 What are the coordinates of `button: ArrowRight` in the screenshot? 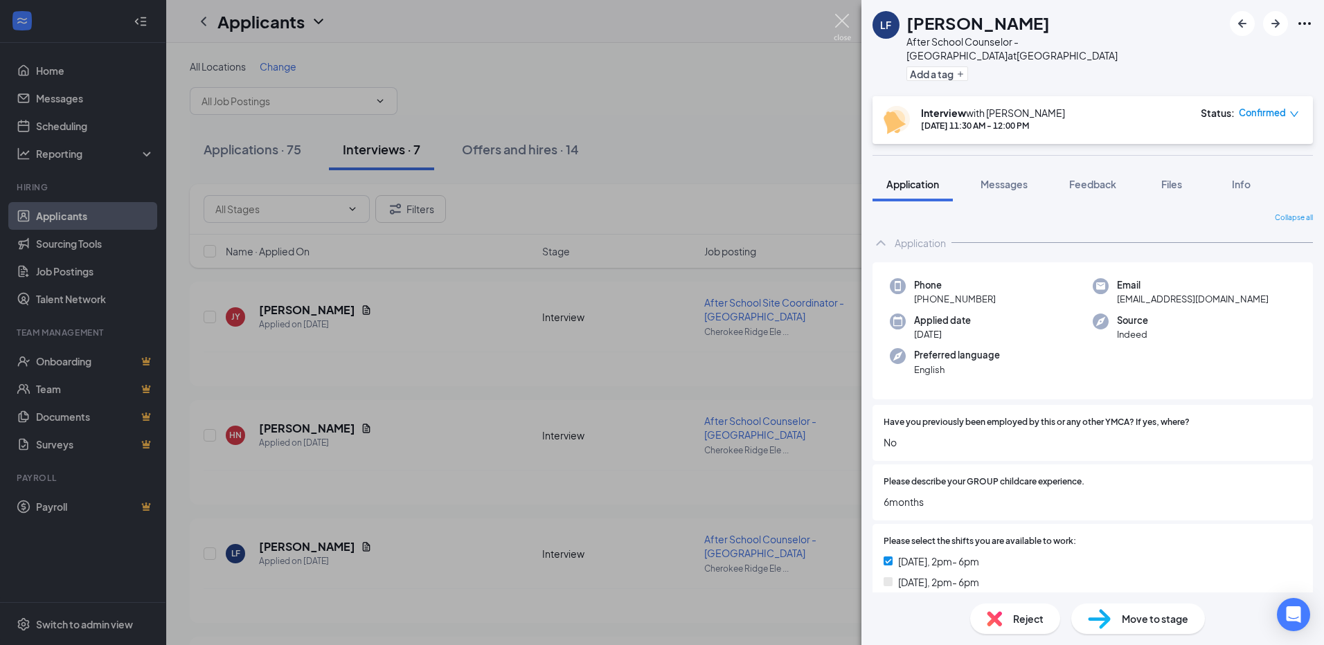 It's located at (1275, 24).